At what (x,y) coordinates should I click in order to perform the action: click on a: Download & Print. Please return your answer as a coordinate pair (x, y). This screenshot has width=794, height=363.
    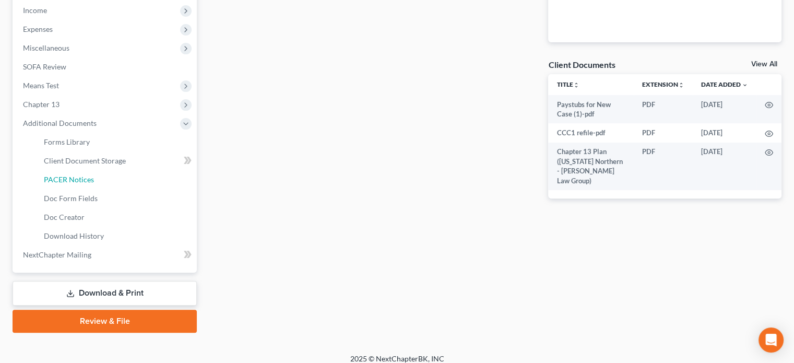
    Looking at the image, I should click on (104, 293).